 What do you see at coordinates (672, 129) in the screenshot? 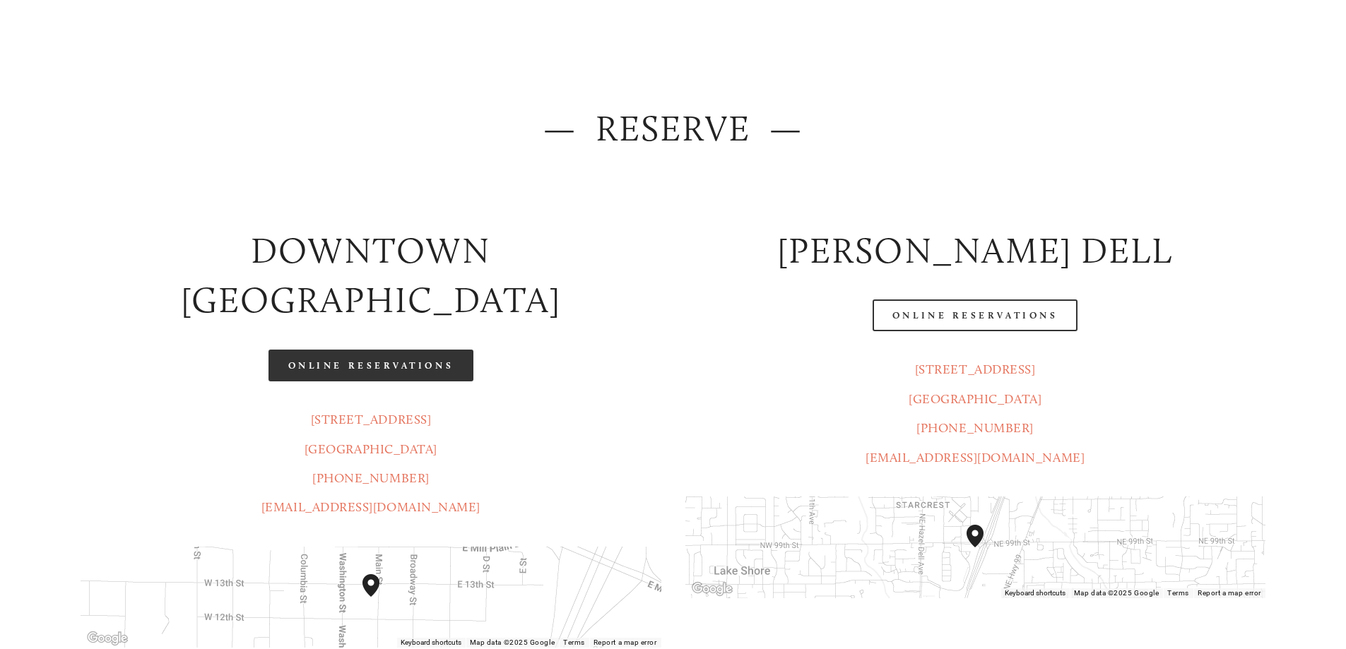
I see `h2: — Reserve —` at bounding box center [672, 129].